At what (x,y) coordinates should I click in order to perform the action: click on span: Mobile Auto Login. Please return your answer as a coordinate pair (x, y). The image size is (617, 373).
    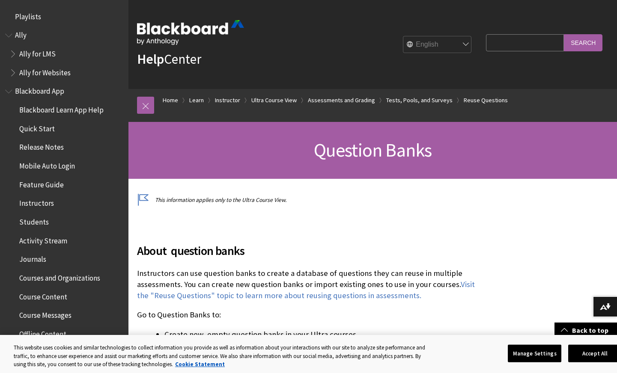
    Looking at the image, I should click on (47, 164).